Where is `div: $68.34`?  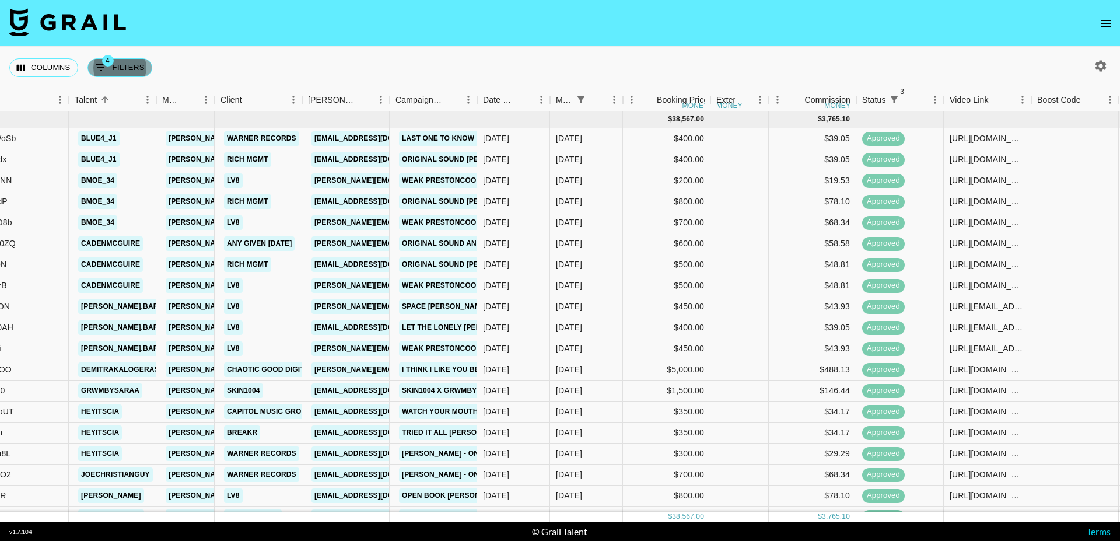
div: $68.34 is located at coordinates (813, 517).